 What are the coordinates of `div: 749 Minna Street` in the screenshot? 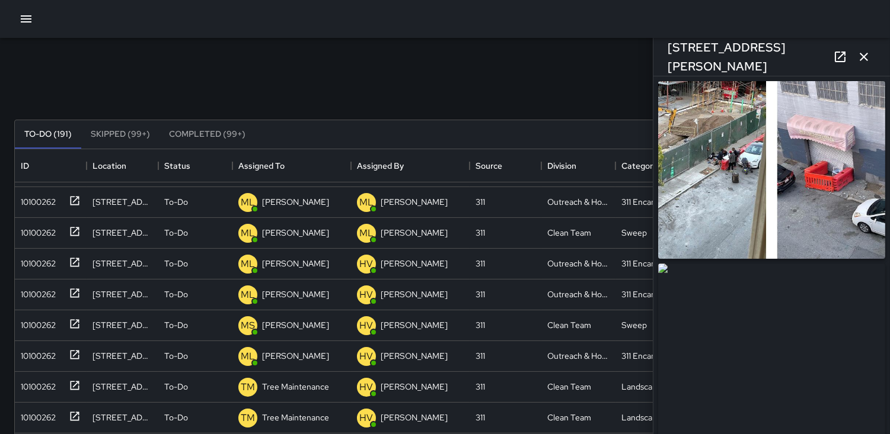 It's located at (122, 264).